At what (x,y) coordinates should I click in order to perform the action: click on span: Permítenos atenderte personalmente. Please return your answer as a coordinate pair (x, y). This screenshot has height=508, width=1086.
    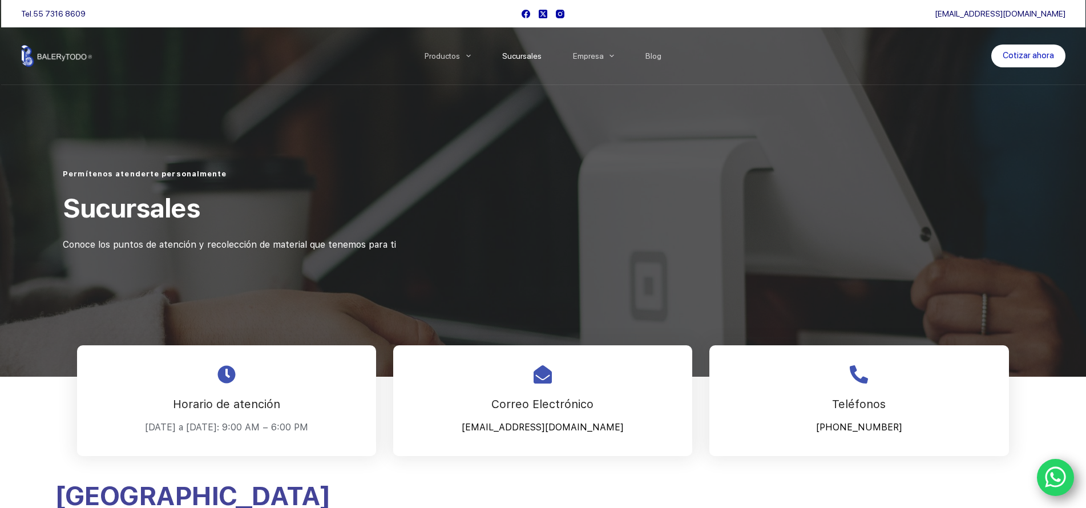
    Looking at the image, I should click on (144, 174).